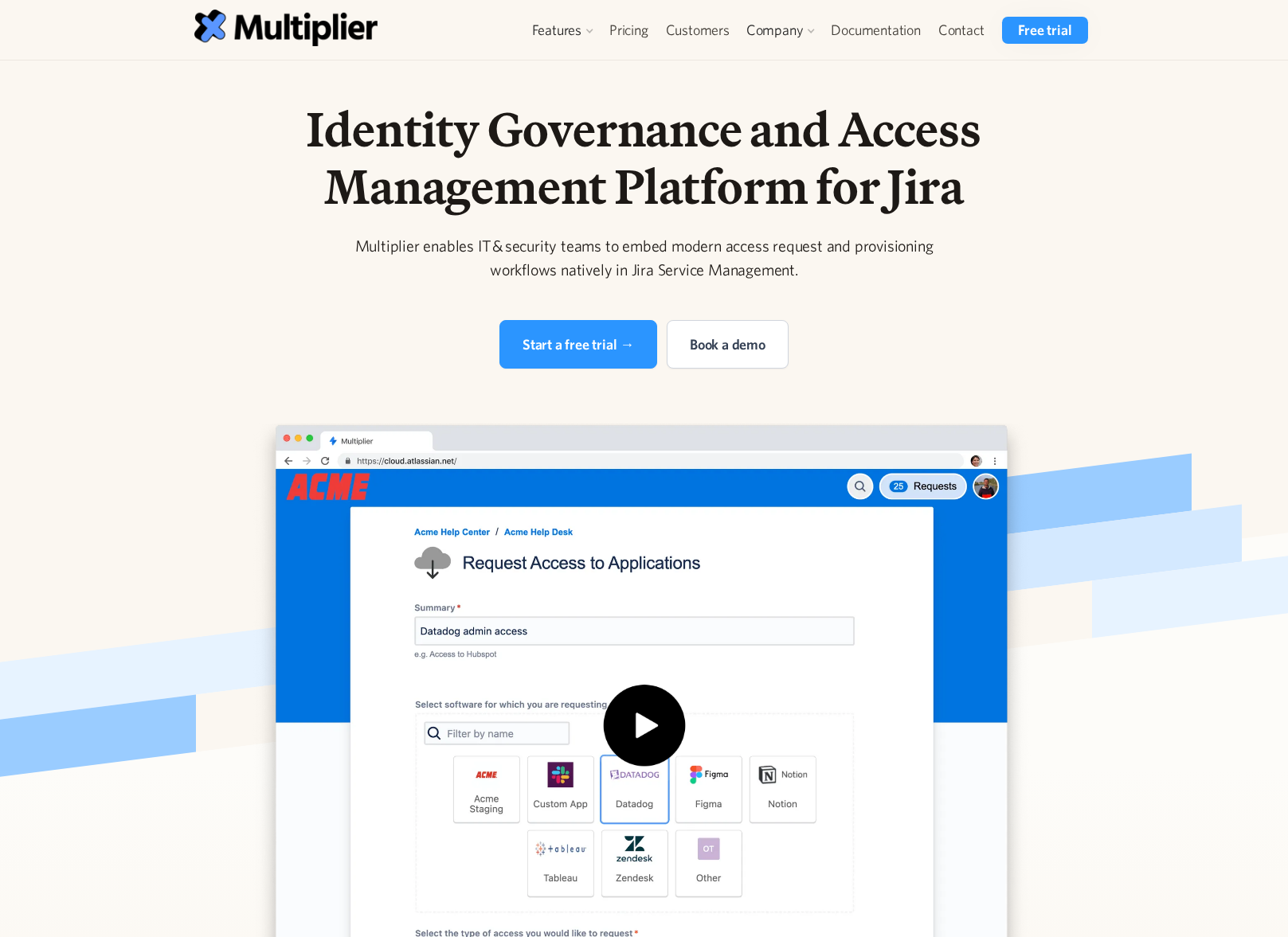 Image resolution: width=1288 pixels, height=937 pixels. I want to click on a: Book a demo, so click(728, 344).